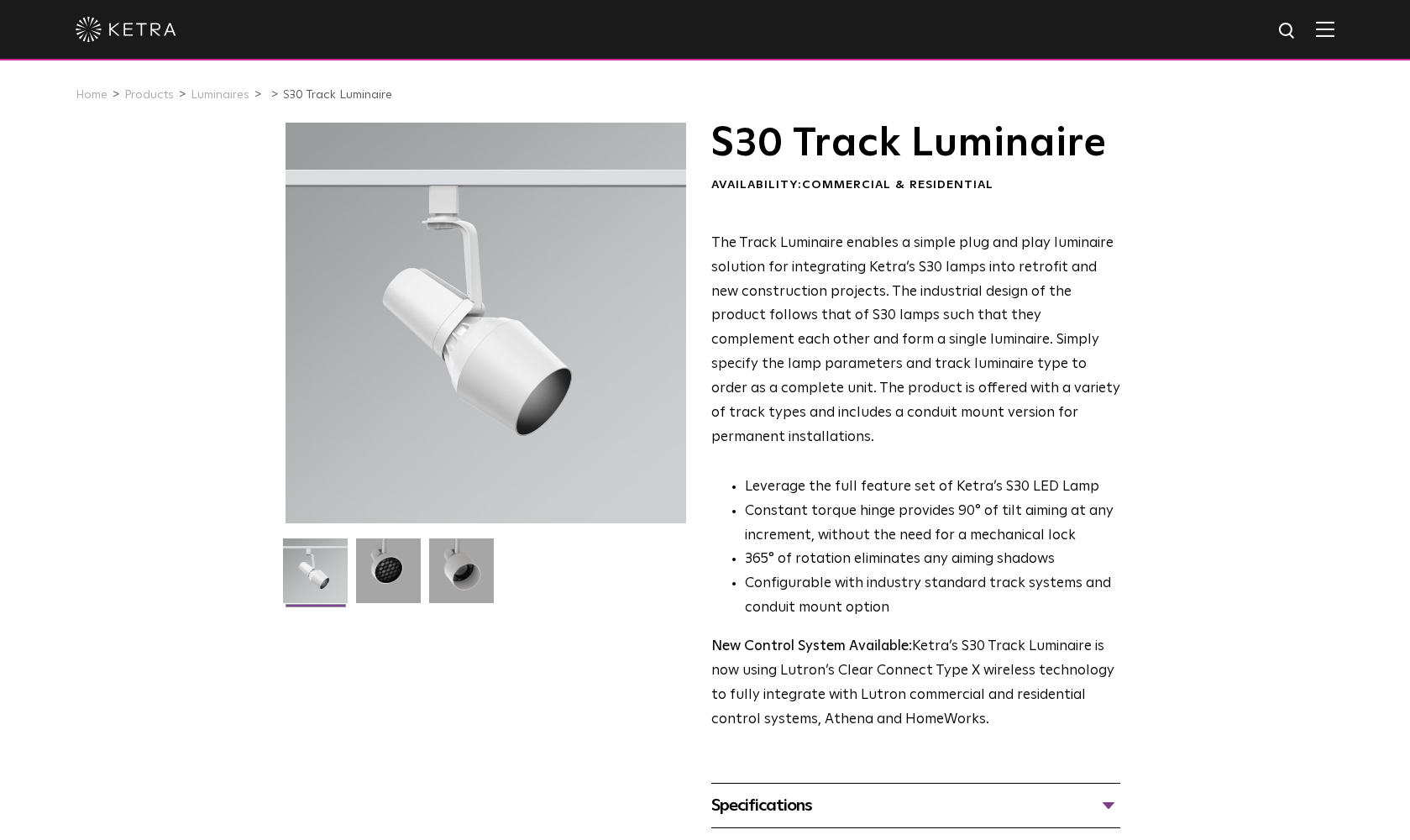 Image resolution: width=1410 pixels, height=840 pixels. I want to click on img: 3b1b0dc7630e9da69e6b, so click(388, 577).